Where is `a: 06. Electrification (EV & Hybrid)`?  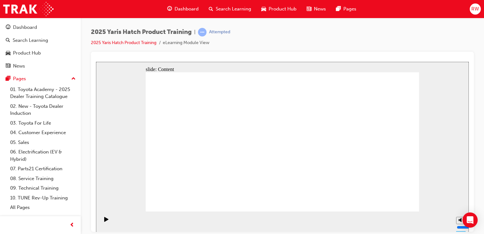
a: 06. Electrification (EV & Hybrid) is located at coordinates (43, 155).